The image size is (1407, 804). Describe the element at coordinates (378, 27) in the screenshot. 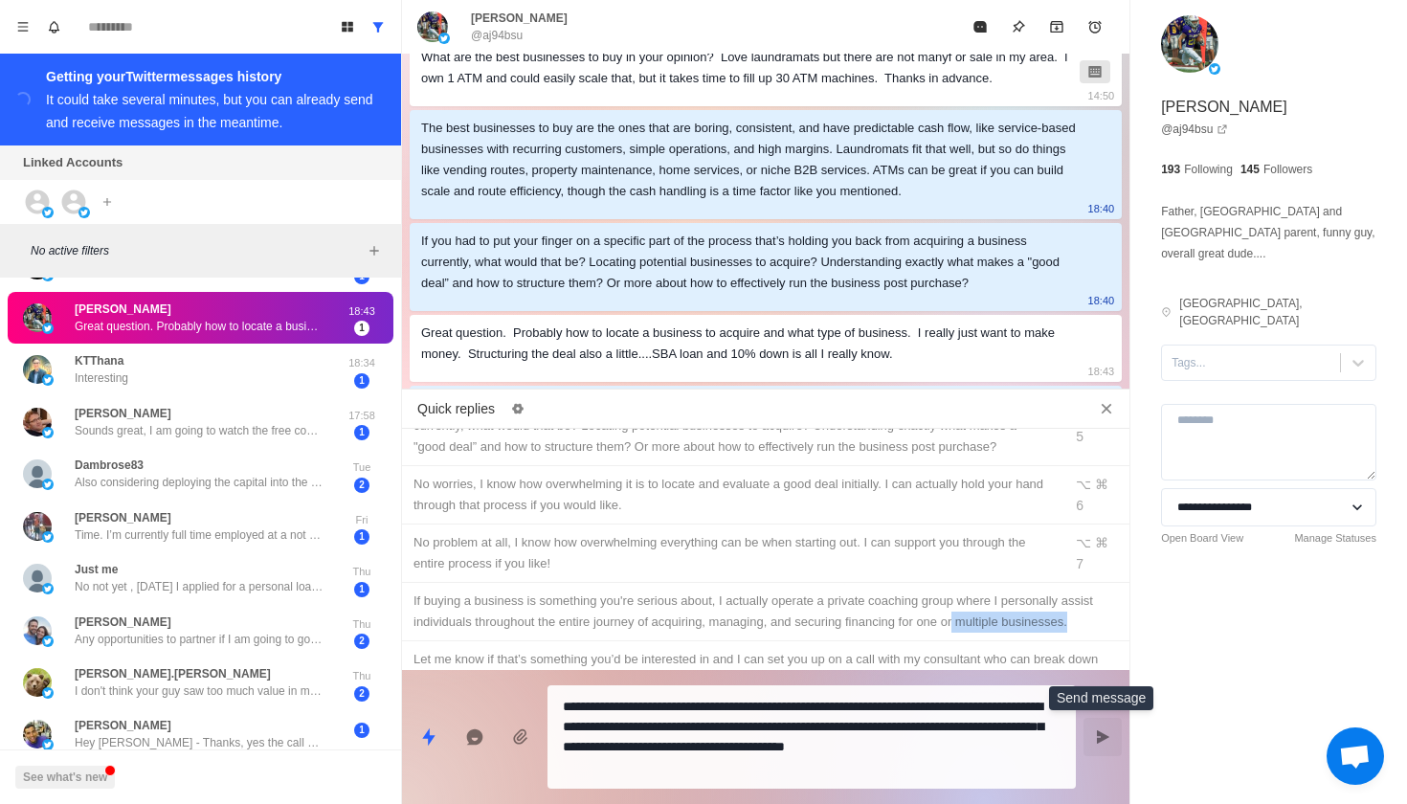

I see `button: Show all conversations` at that location.